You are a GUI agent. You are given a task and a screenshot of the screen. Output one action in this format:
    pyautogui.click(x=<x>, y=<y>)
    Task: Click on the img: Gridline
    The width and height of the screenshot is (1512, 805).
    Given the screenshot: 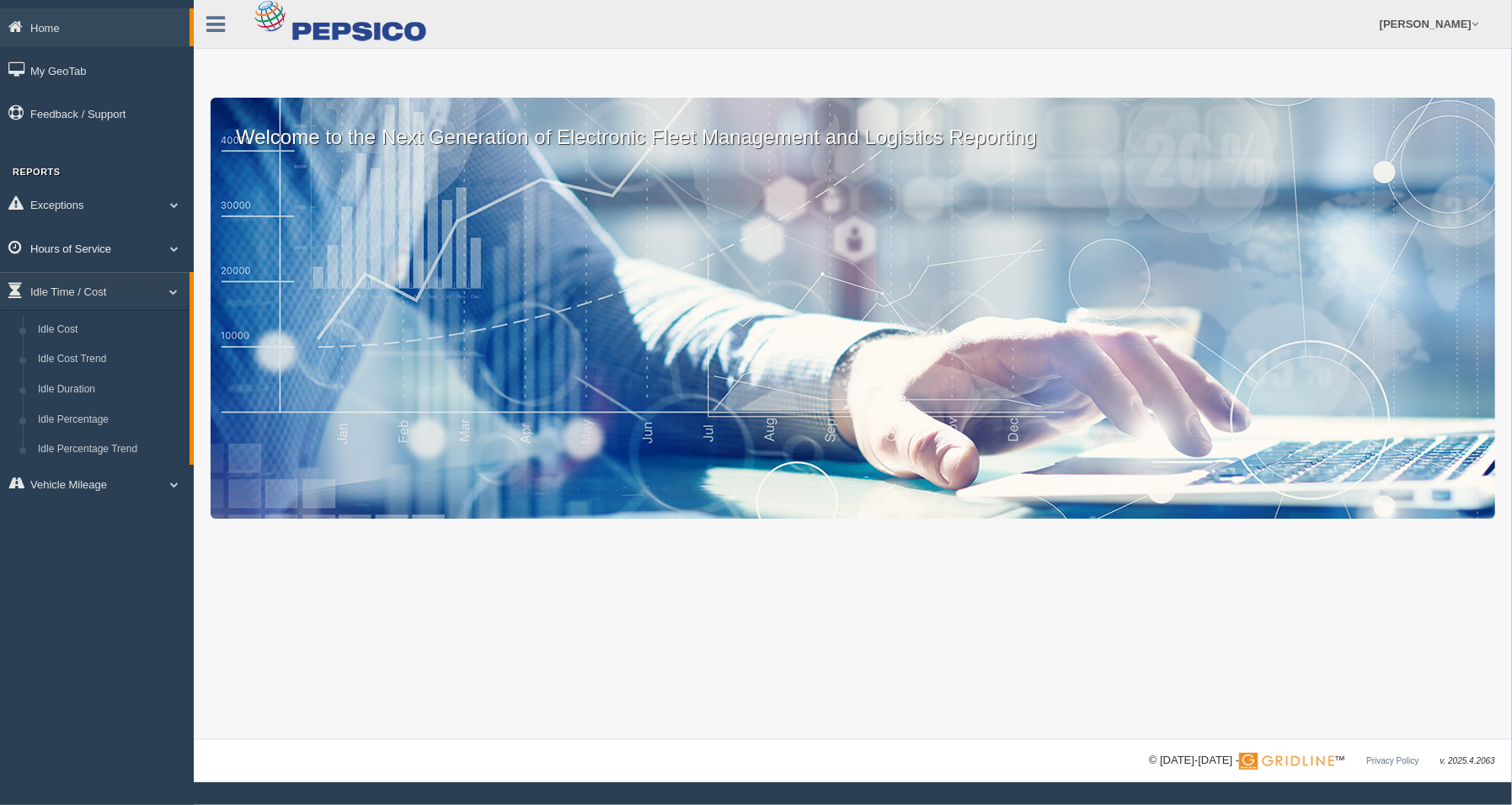 What is the action you would take?
    pyautogui.click(x=1286, y=762)
    